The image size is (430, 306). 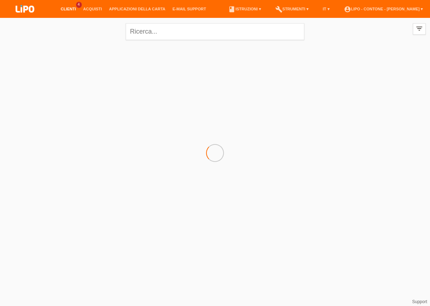 What do you see at coordinates (244, 9) in the screenshot?
I see `a: bookIstruzioni ▾` at bounding box center [244, 9].